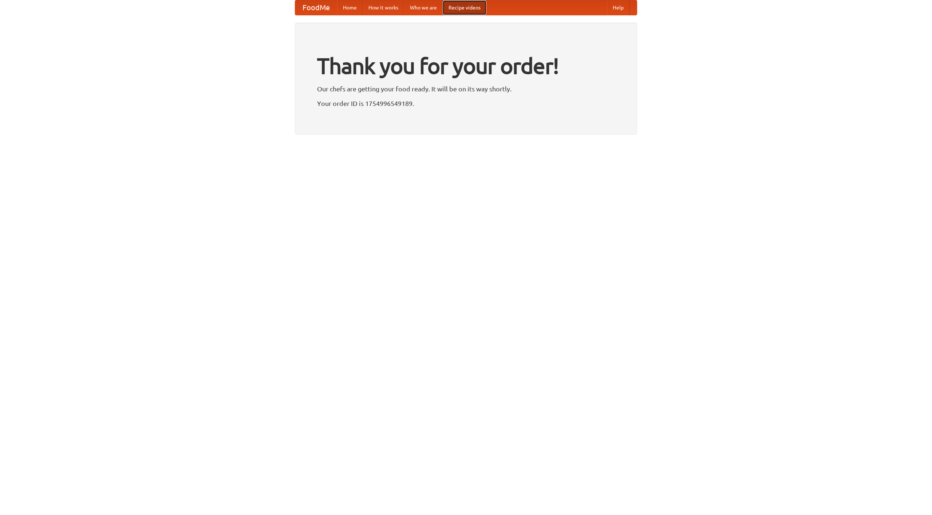 This screenshot has height=515, width=932. I want to click on a: Recipe videos, so click(464, 8).